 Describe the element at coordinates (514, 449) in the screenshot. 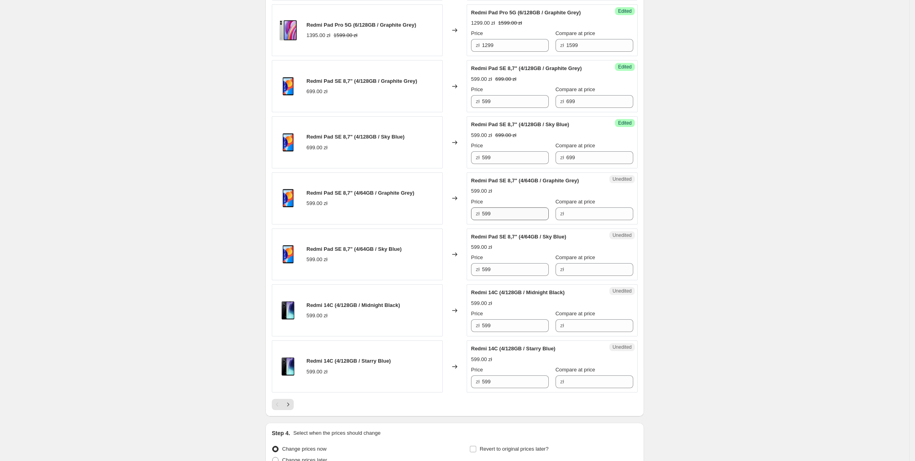

I see `span: Revert to original prices later?` at that location.